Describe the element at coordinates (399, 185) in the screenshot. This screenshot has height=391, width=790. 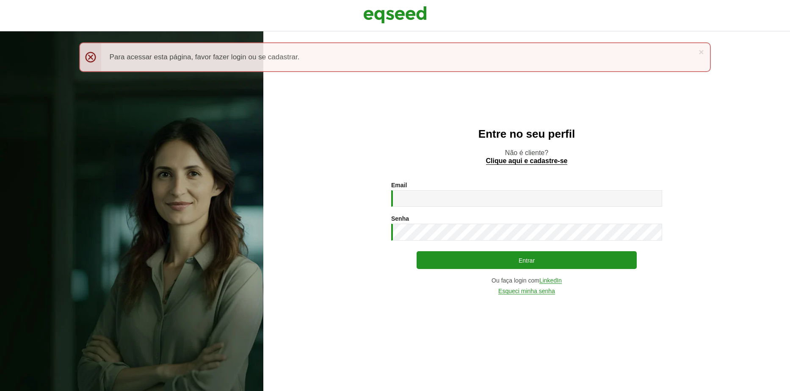
I see `label: Email` at that location.